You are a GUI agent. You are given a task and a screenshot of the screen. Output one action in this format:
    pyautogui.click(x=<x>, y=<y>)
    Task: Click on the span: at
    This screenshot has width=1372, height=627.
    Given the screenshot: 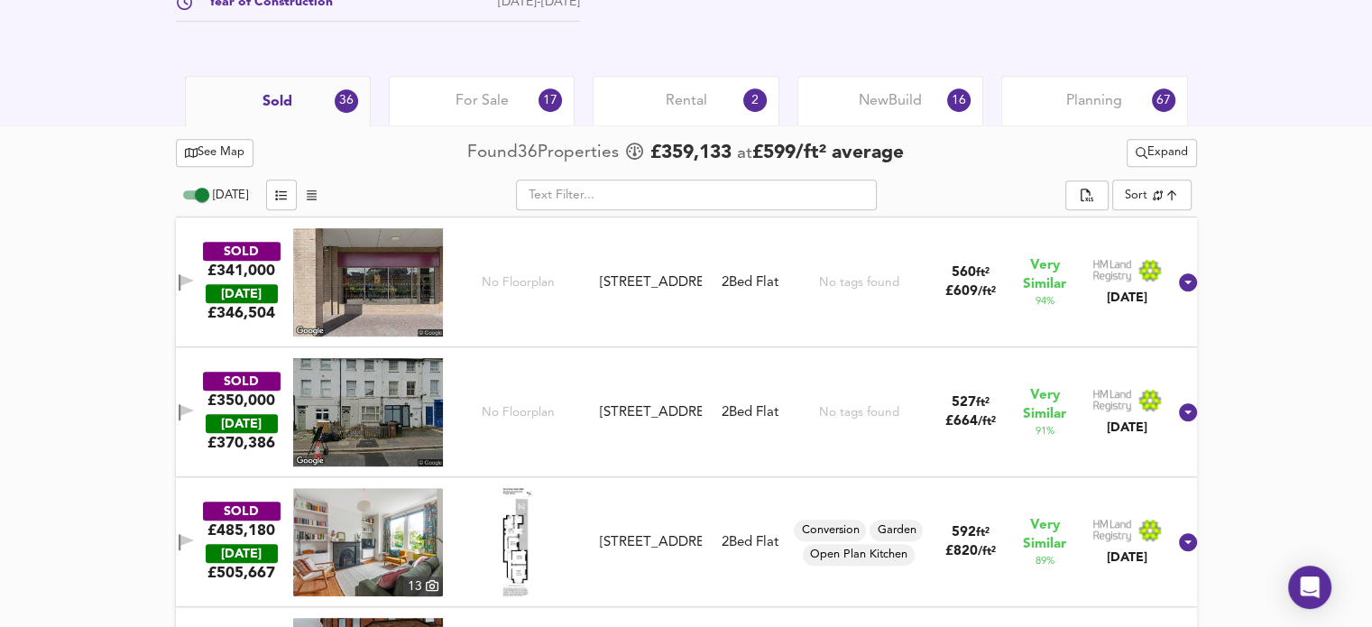 What is the action you would take?
    pyautogui.click(x=744, y=153)
    